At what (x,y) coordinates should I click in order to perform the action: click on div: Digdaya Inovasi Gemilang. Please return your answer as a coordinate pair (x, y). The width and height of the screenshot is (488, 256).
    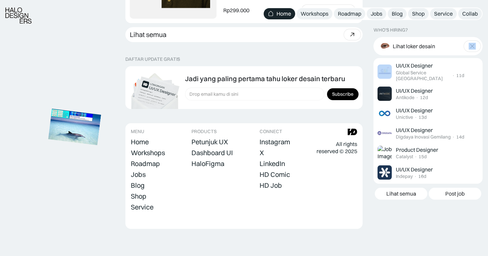
    Looking at the image, I should click on (424, 137).